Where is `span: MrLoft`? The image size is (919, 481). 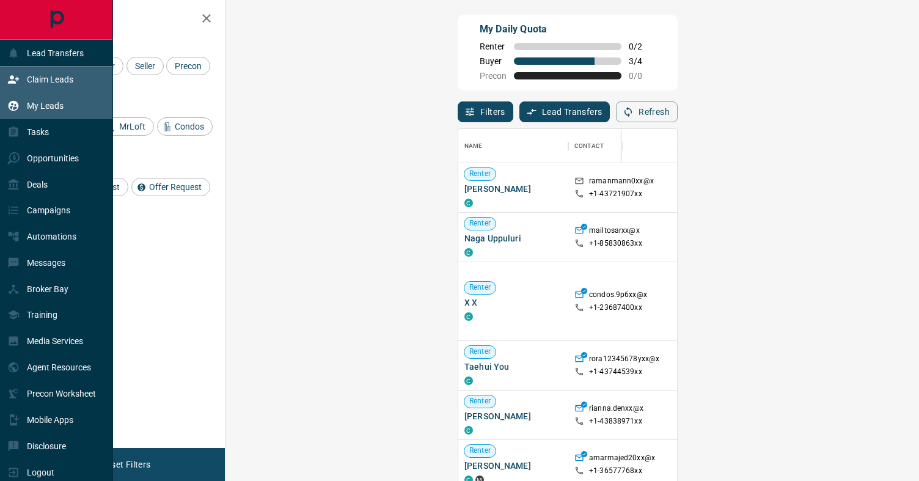
span: MrLoft is located at coordinates (132, 126).